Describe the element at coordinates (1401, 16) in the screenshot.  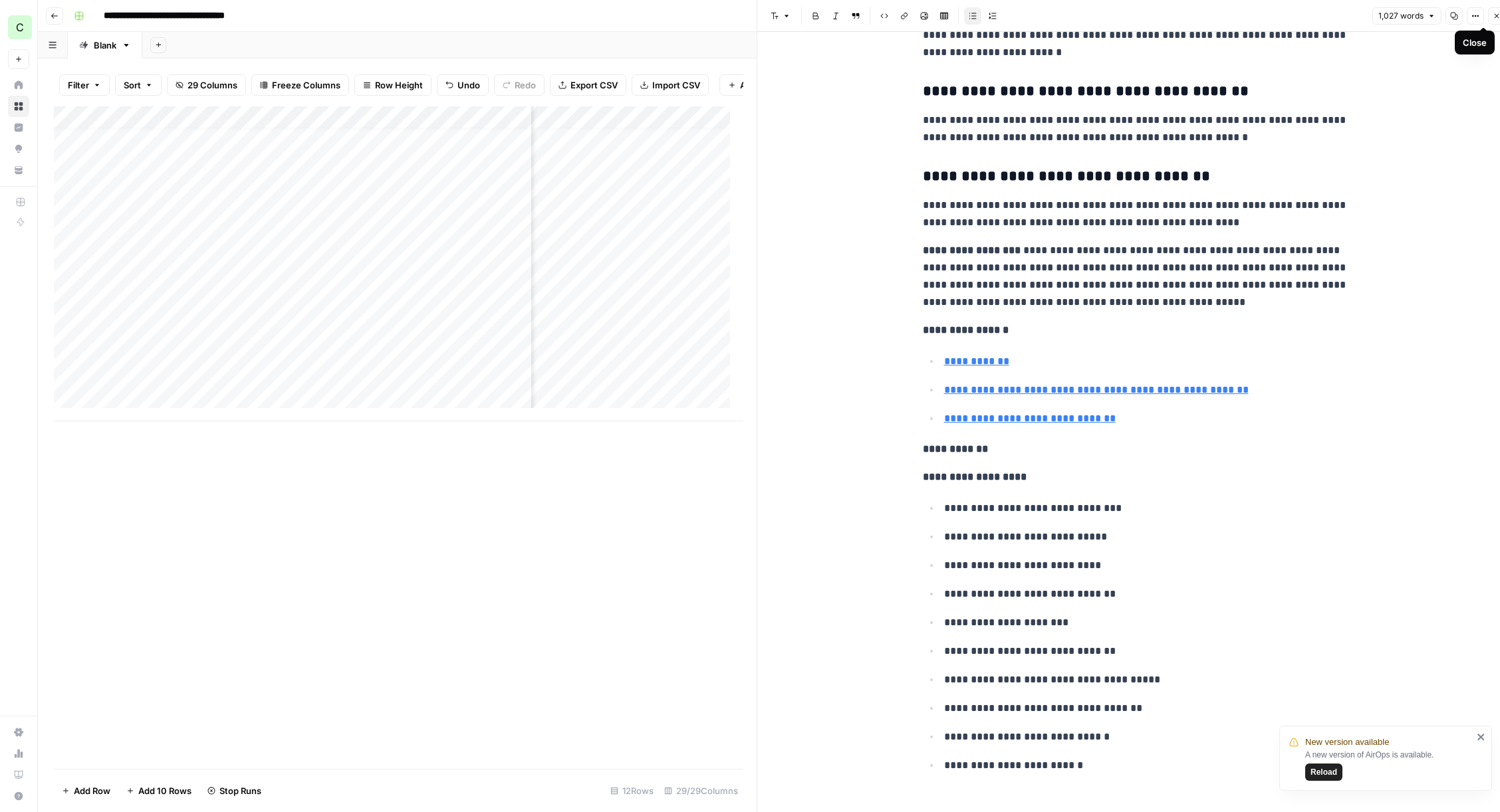
I see `span: 1,027 words` at that location.